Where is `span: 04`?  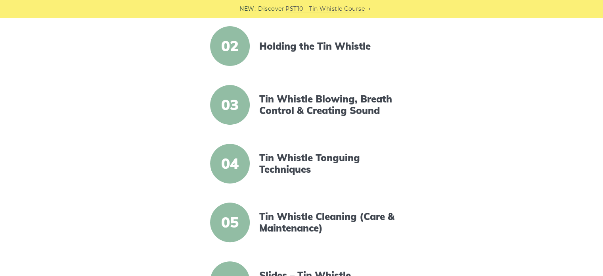
span: 04 is located at coordinates (230, 163).